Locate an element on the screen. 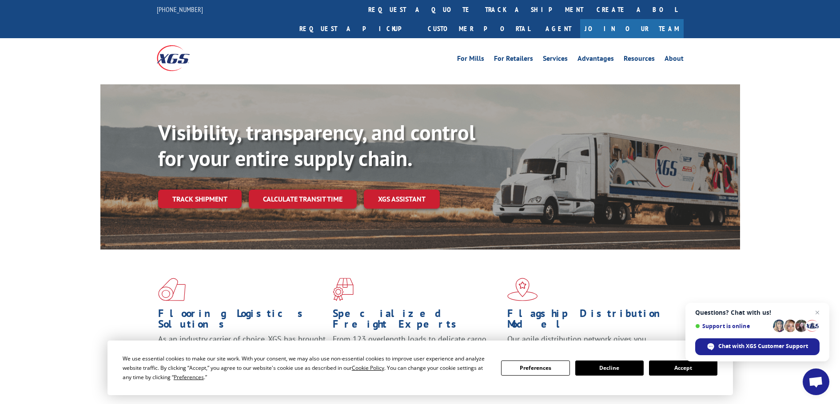 The image size is (840, 404). span: As an industry carrier of choice, XGS has brought innovation and dedication to flooring logistics... is located at coordinates (242, 349).